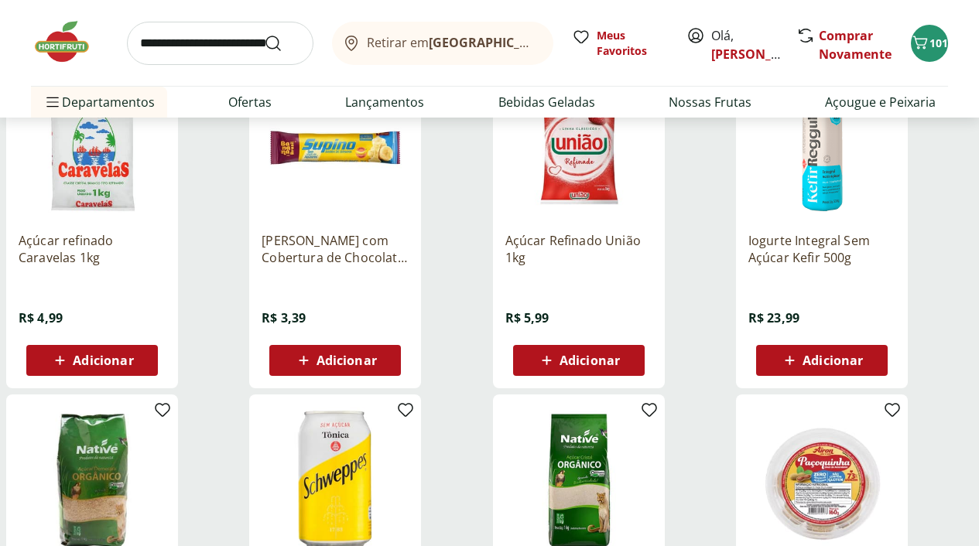 Image resolution: width=979 pixels, height=546 pixels. I want to click on span: Olá,, so click(745, 45).